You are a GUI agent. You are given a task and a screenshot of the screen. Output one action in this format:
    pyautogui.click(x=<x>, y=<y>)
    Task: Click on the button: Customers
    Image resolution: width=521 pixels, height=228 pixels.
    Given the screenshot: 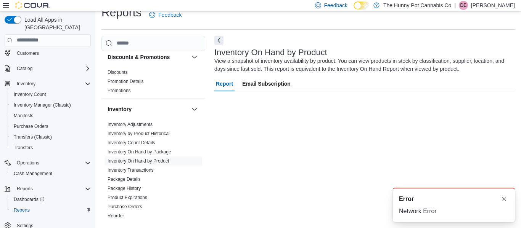 What is the action you would take?
    pyautogui.click(x=48, y=53)
    